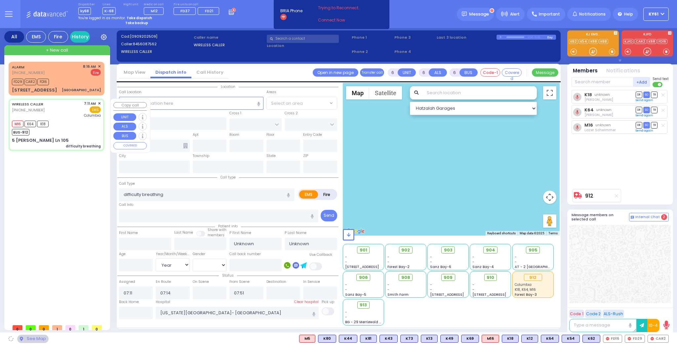  I want to click on span: K18, so click(43, 124).